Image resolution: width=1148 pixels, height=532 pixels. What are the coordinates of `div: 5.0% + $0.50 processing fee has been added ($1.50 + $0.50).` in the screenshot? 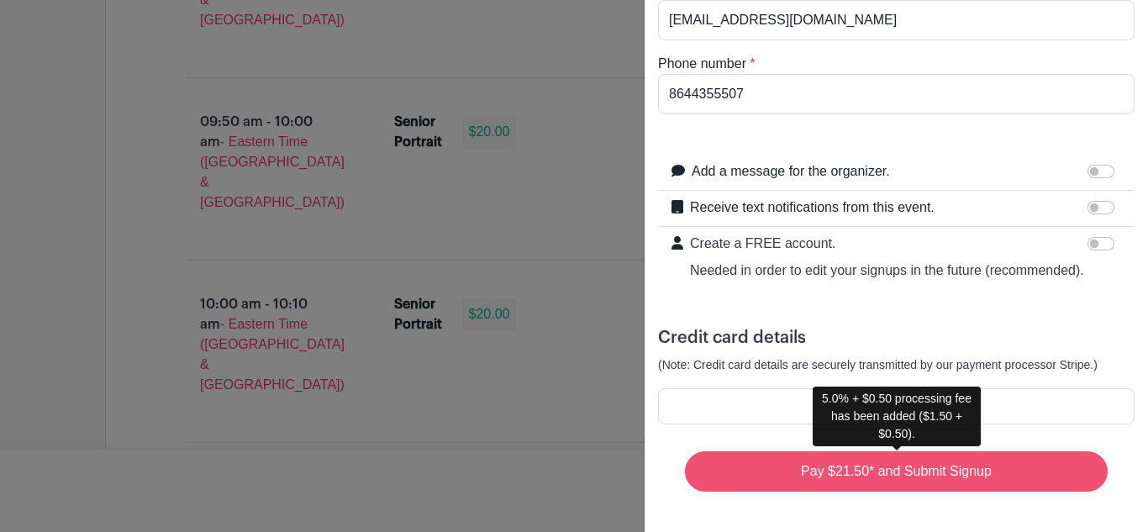 It's located at (896, 416).